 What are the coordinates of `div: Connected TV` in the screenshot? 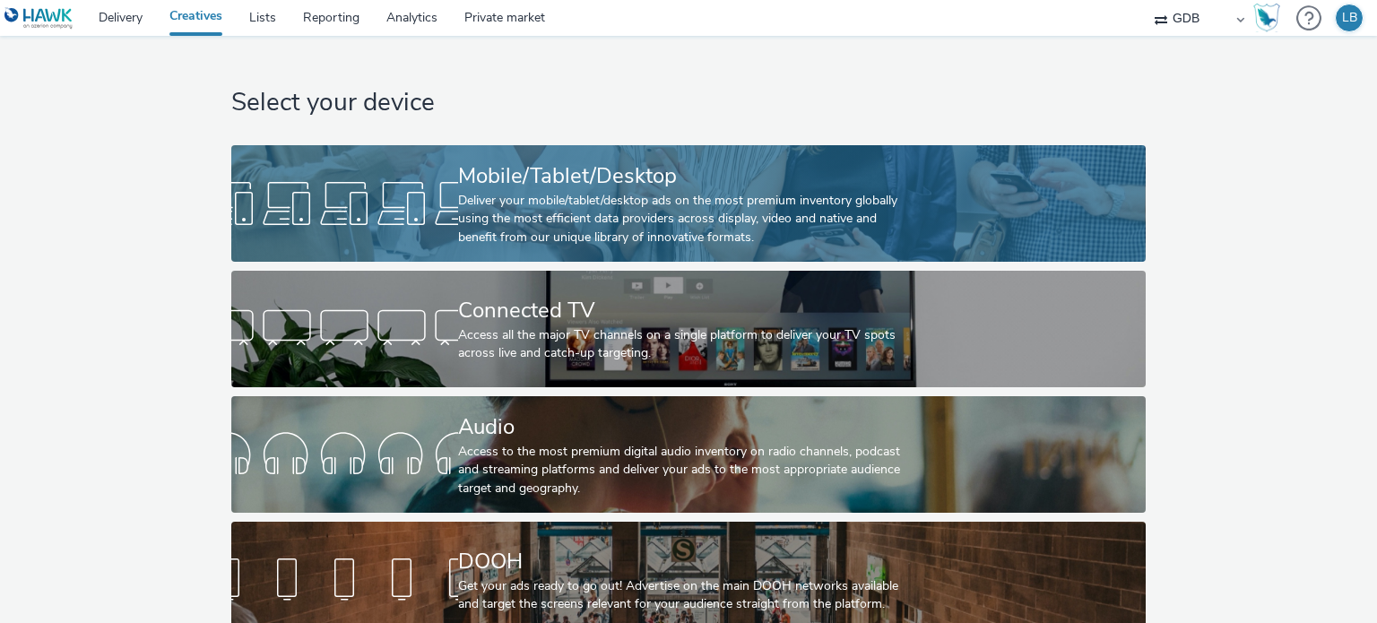 It's located at (685, 310).